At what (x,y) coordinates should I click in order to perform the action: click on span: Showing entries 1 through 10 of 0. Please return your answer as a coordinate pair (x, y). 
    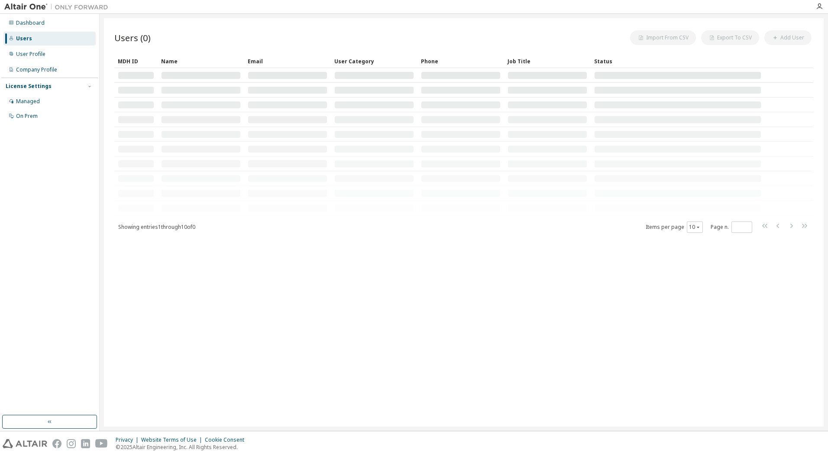
    Looking at the image, I should click on (157, 226).